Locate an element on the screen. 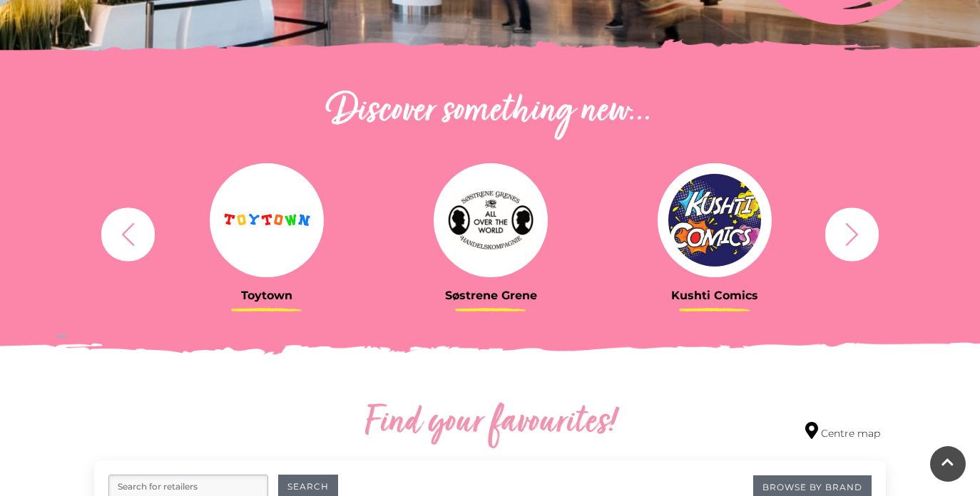 The width and height of the screenshot is (980, 496). h2: Discover something new... is located at coordinates (490, 112).